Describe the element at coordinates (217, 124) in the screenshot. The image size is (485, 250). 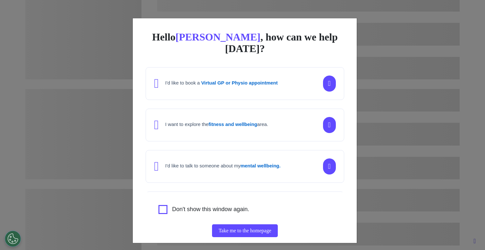
I see `h4: I want to explore the area.` at that location.